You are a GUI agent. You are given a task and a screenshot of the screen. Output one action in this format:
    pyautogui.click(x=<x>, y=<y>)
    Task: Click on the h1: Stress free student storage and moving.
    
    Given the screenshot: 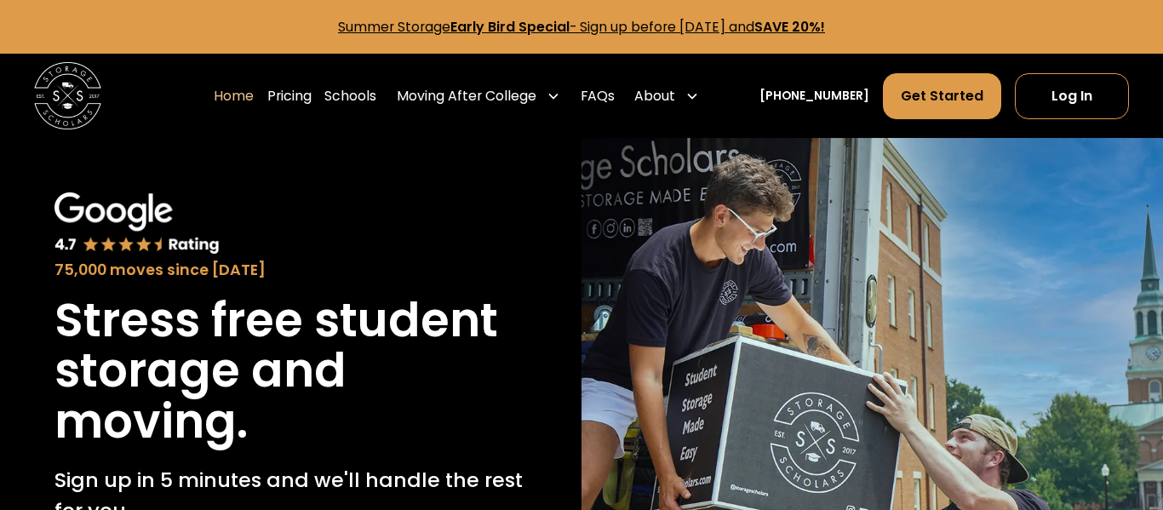 What is the action you would take?
    pyautogui.click(x=290, y=372)
    